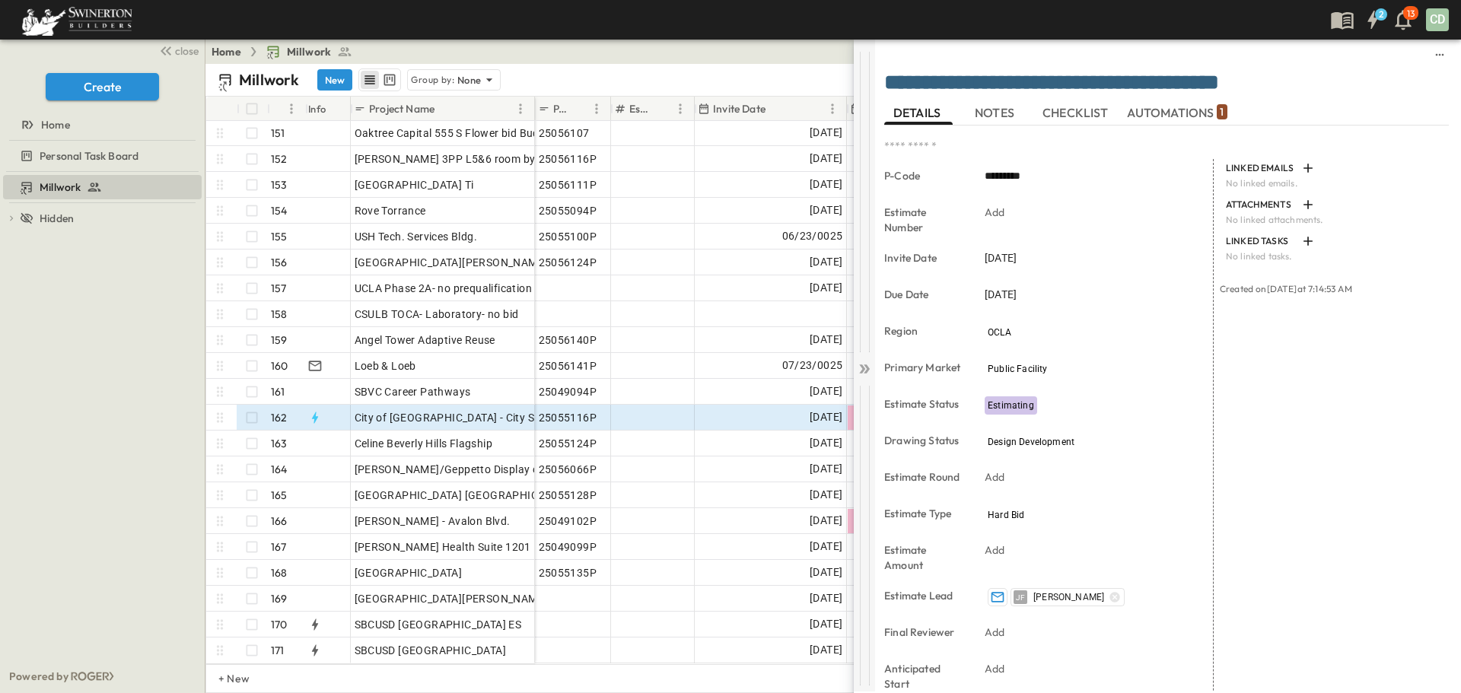 The image size is (1461, 693). Describe the element at coordinates (567, 366) in the screenshot. I see `span: 25056141P` at that location.